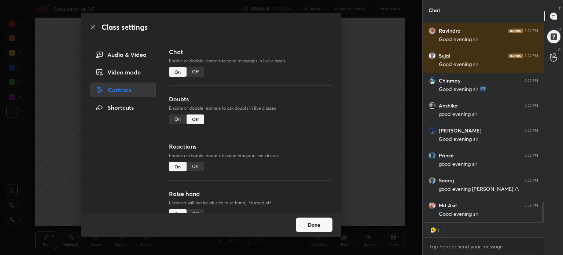  Describe the element at coordinates (489, 89) in the screenshot. I see `div: Good evening sir 🌃` at that location.